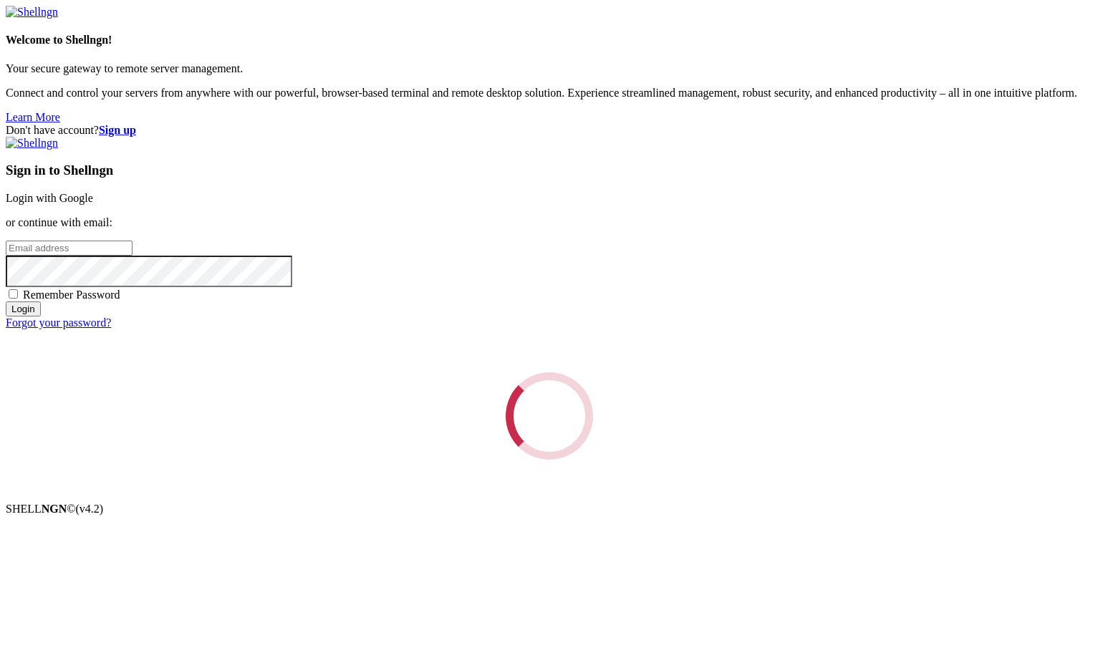 The height and width of the screenshot is (658, 1098). What do you see at coordinates (548, 40) in the screenshot?
I see `h4: Welcome to Shellngn!` at bounding box center [548, 40].